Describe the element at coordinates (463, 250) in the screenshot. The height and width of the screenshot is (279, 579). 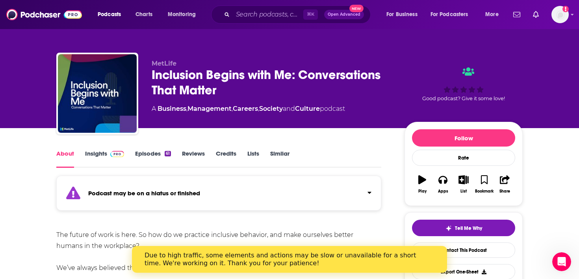
I see `a: Contact This Podcast` at that location.